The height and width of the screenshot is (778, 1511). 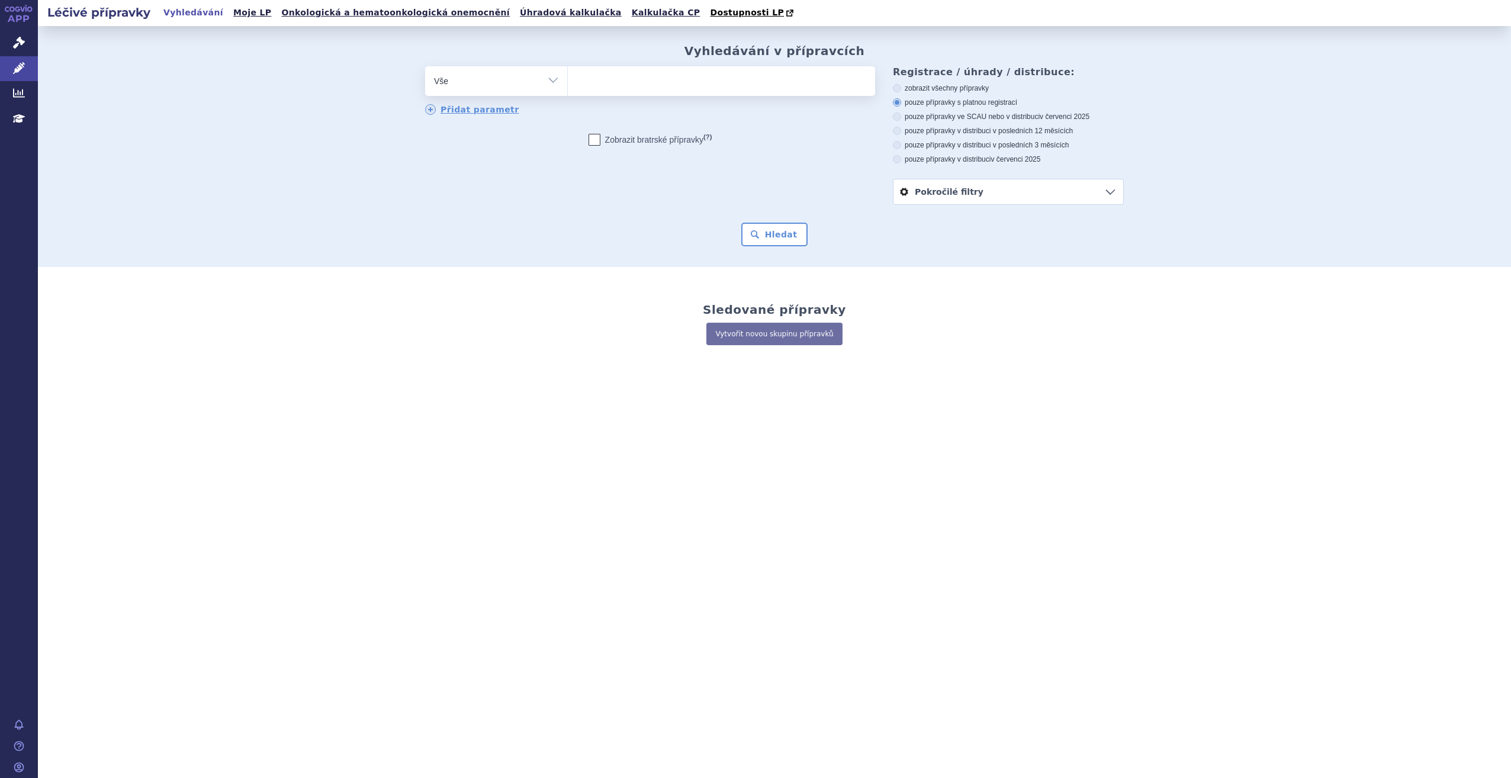 I want to click on a: Moje LP, so click(x=252, y=12).